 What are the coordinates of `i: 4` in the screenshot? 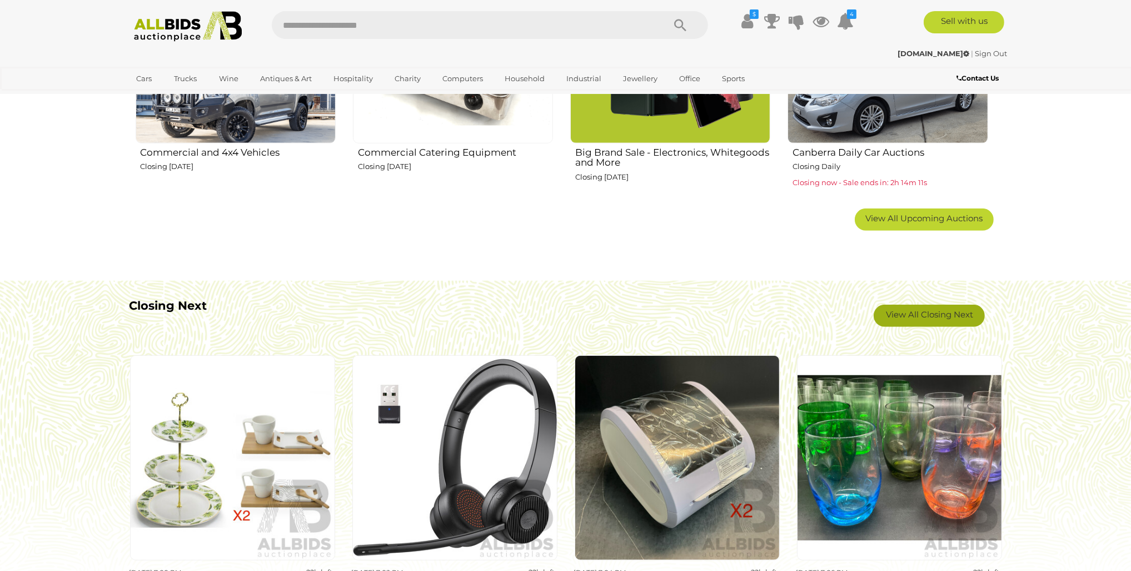 It's located at (851, 14).